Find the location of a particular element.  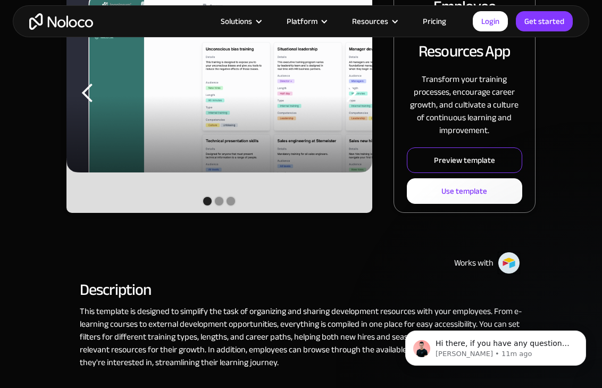

a: Preview template is located at coordinates (464, 160).